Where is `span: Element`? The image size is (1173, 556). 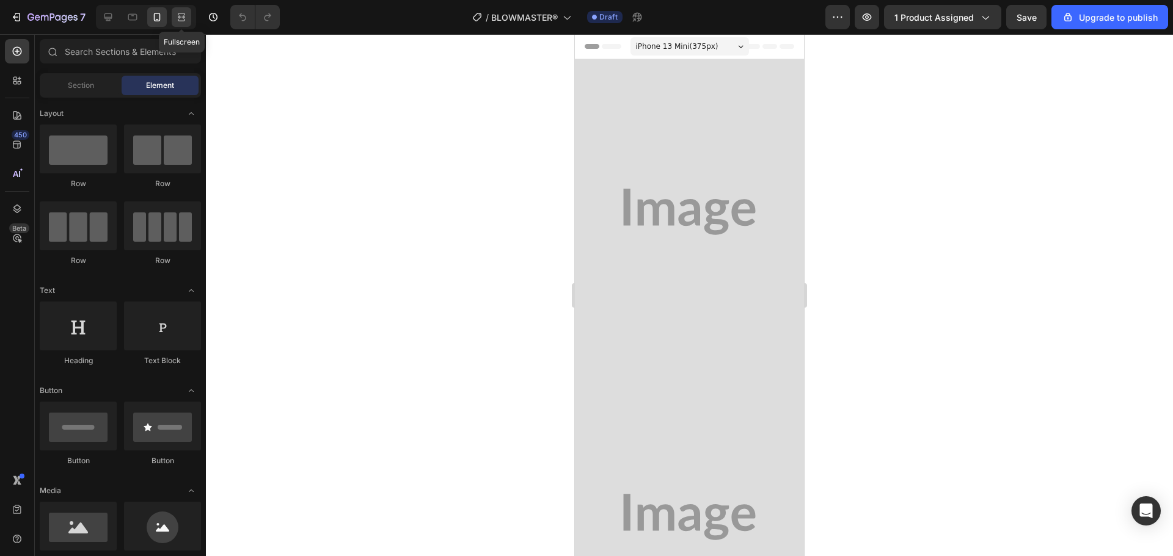
span: Element is located at coordinates (160, 85).